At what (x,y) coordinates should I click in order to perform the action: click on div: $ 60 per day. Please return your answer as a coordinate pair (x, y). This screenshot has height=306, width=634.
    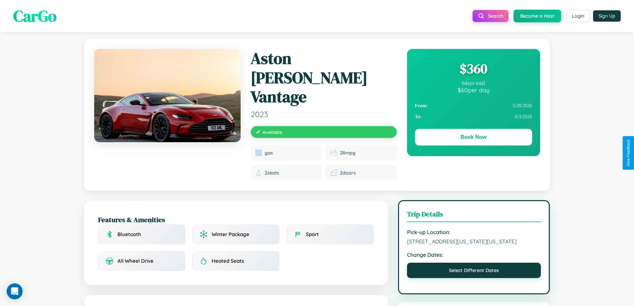
    Looking at the image, I should click on (474, 90).